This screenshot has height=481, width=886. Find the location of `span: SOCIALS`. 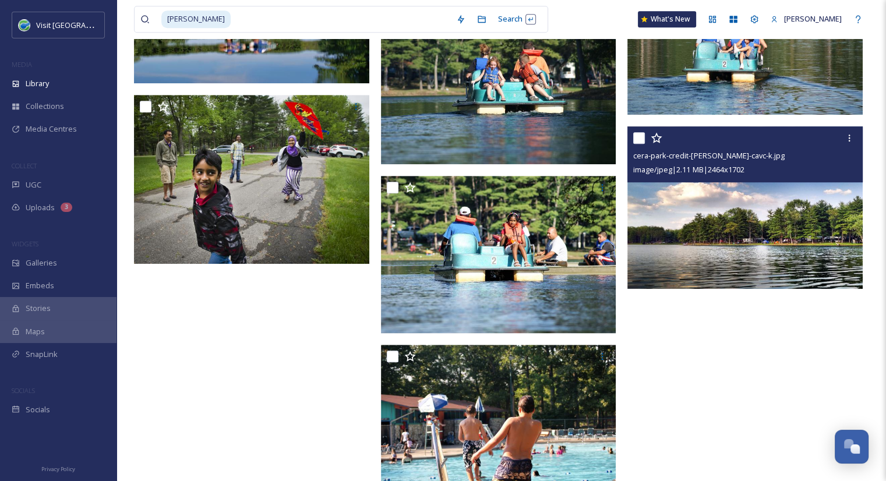

span: SOCIALS is located at coordinates (23, 390).